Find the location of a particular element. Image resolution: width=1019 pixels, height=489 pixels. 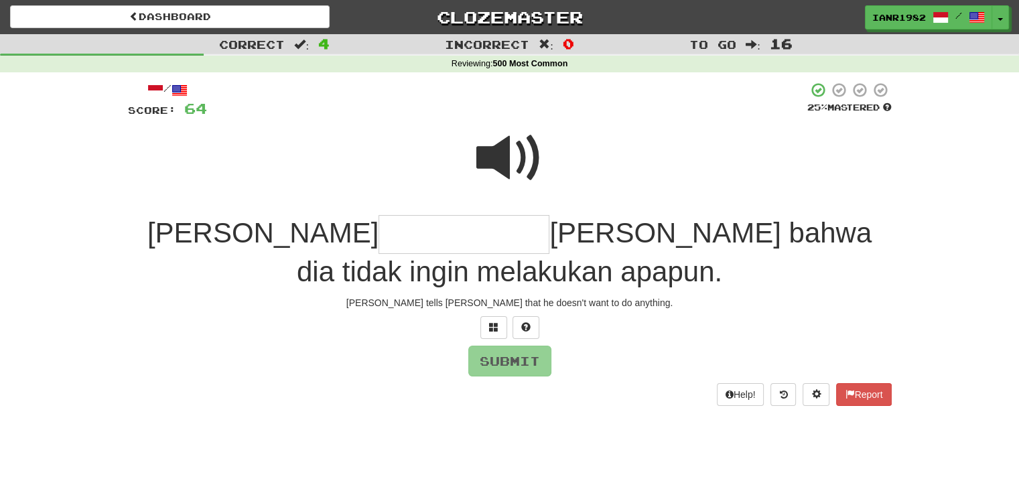

button: Report is located at coordinates (863, 394).